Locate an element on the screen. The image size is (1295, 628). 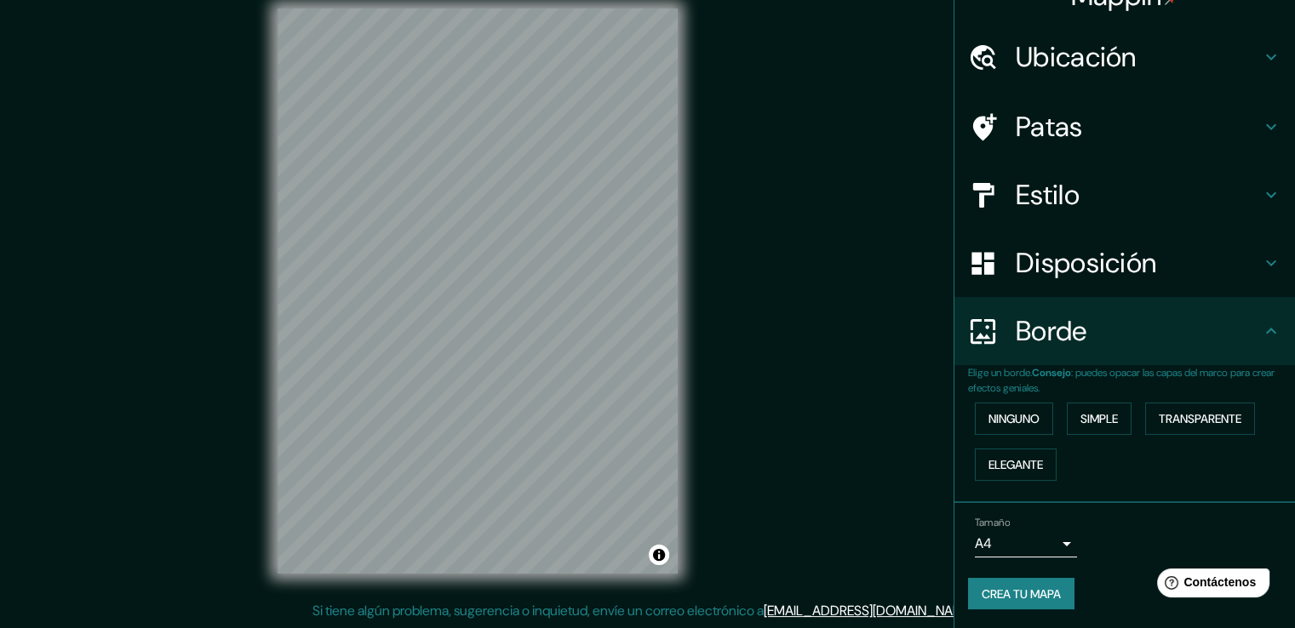
button: Simple is located at coordinates (1099, 419).